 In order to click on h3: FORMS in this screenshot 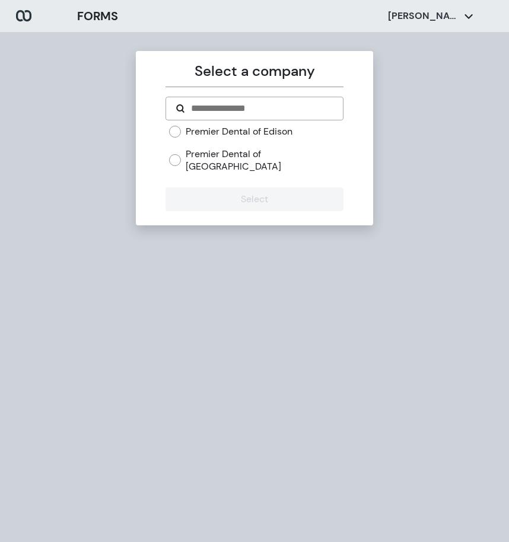, I will do `click(97, 16)`.